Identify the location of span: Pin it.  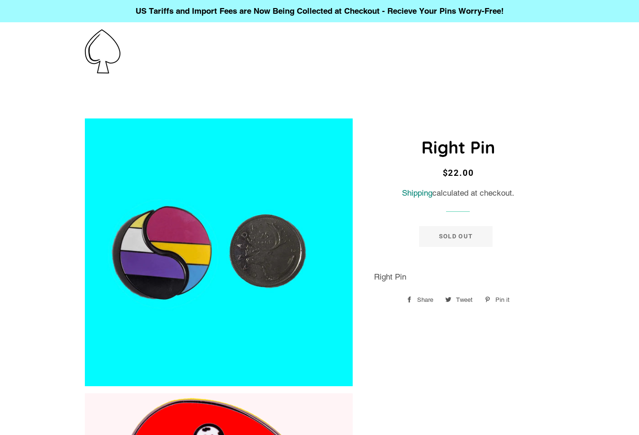
(505, 300).